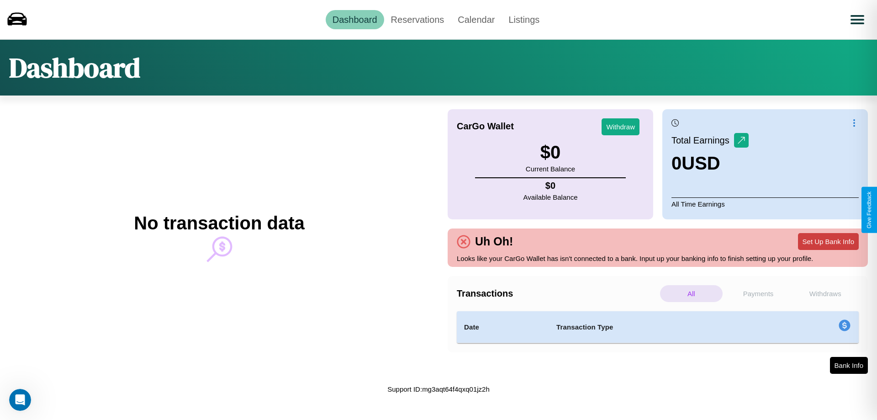 The width and height of the screenshot is (877, 420). Describe the element at coordinates (691, 293) in the screenshot. I see `p: All` at that location.